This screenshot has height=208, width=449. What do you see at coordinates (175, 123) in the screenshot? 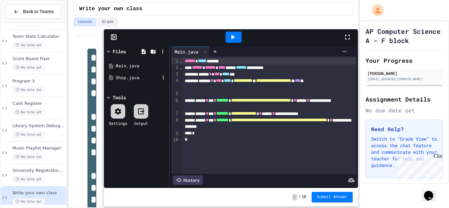
I see `div: 8` at bounding box center [175, 123].